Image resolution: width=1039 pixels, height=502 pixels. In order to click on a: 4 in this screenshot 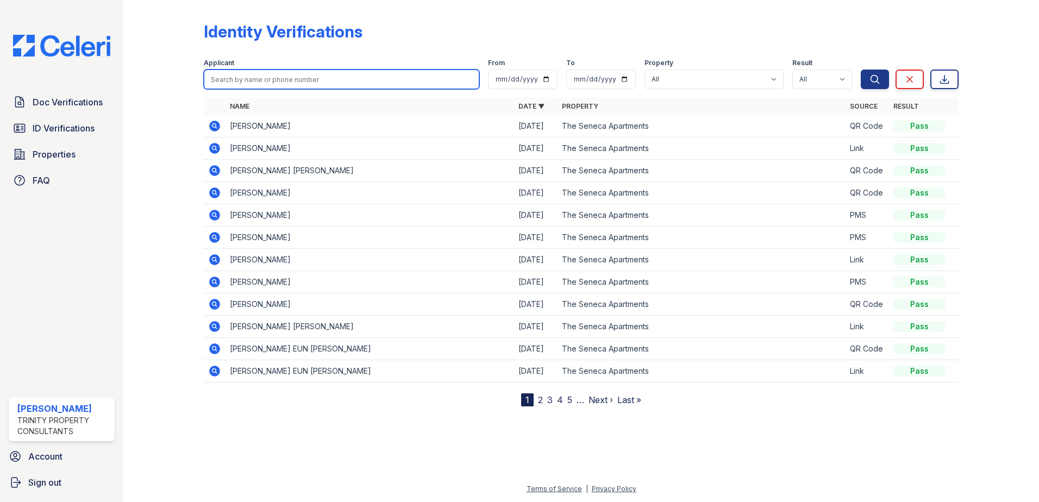, I will do `click(560, 400)`.